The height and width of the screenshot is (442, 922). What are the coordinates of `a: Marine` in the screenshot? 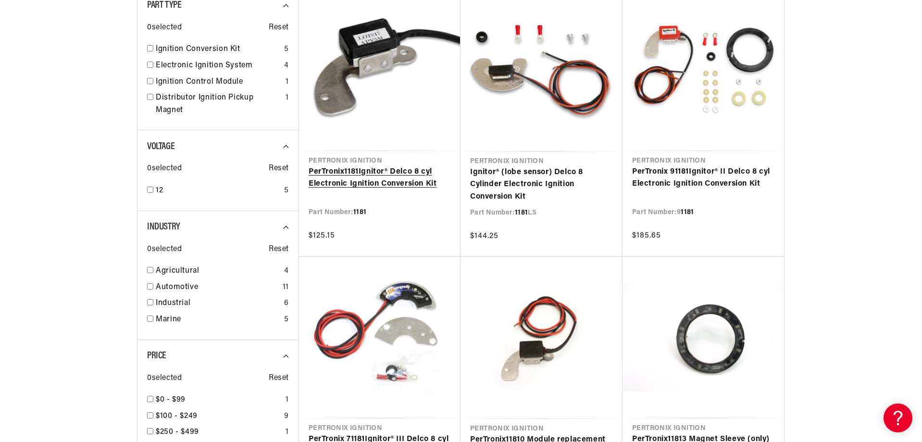 It's located at (218, 320).